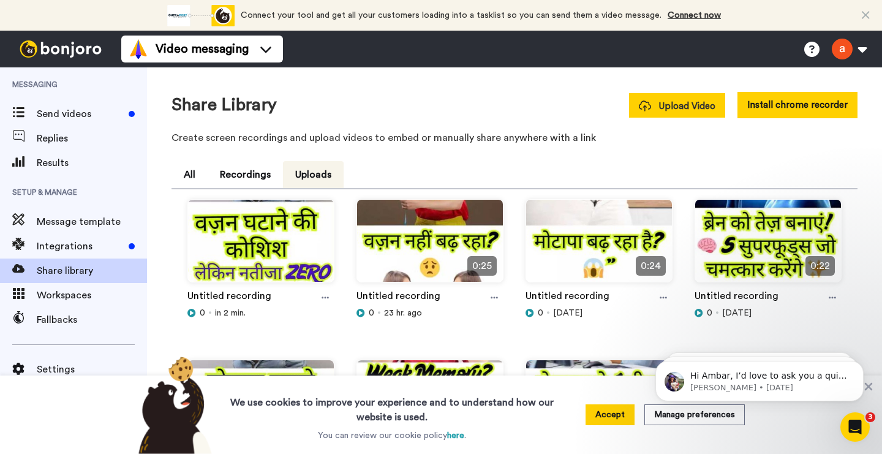  I want to click on button: Upload Video, so click(677, 105).